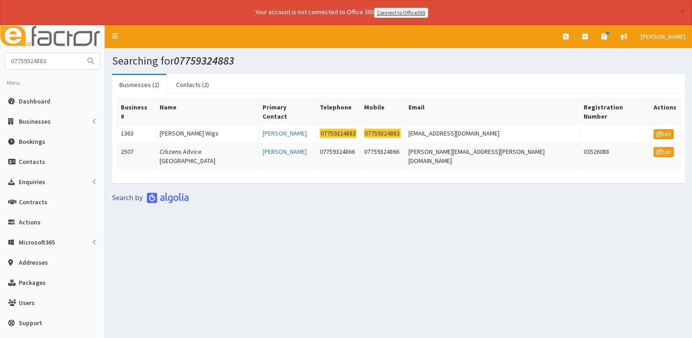 The height and width of the screenshot is (338, 692). I want to click on span: Businesses, so click(35, 121).